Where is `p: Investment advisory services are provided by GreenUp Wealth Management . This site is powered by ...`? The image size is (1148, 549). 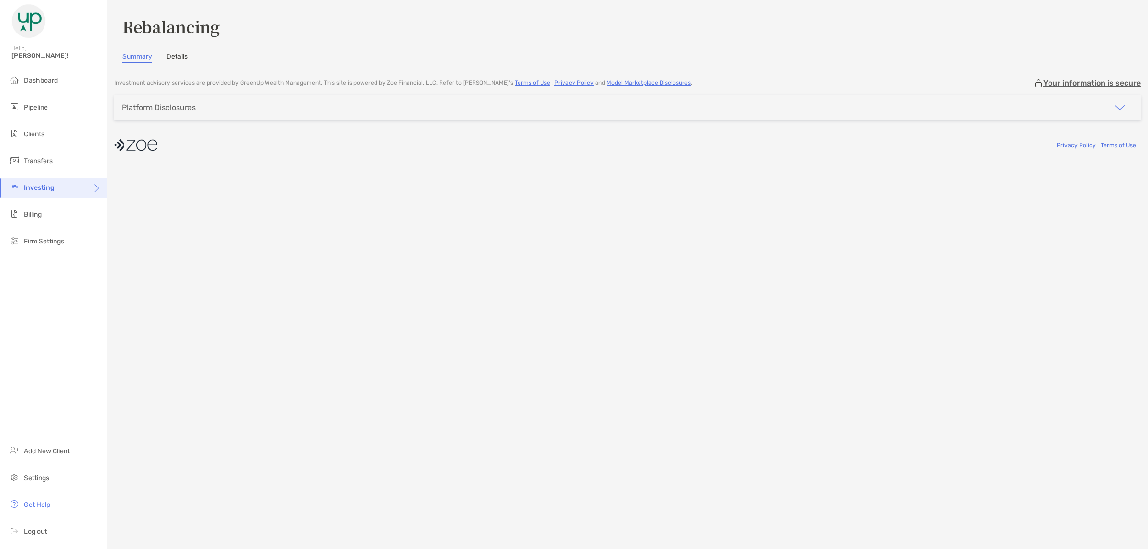
p: Investment advisory services are provided by GreenUp Wealth Management . This site is powered by ... is located at coordinates (403, 83).